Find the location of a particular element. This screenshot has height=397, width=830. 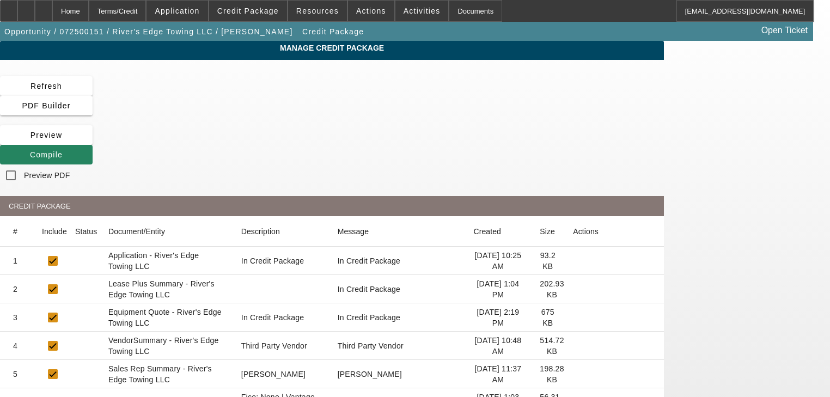

a: Open Ticket is located at coordinates (784, 30).